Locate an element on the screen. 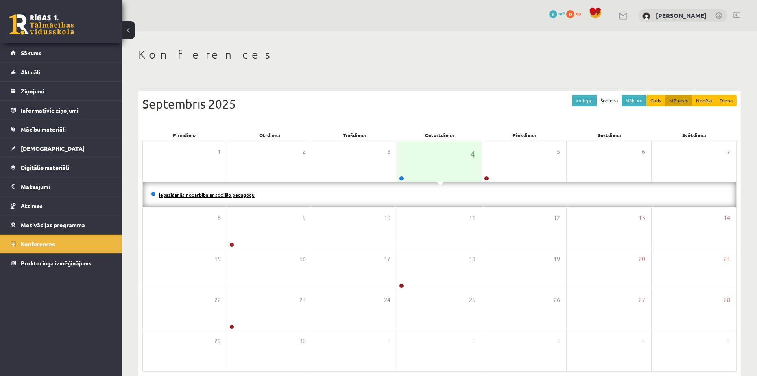  span: 20 is located at coordinates (642, 259).